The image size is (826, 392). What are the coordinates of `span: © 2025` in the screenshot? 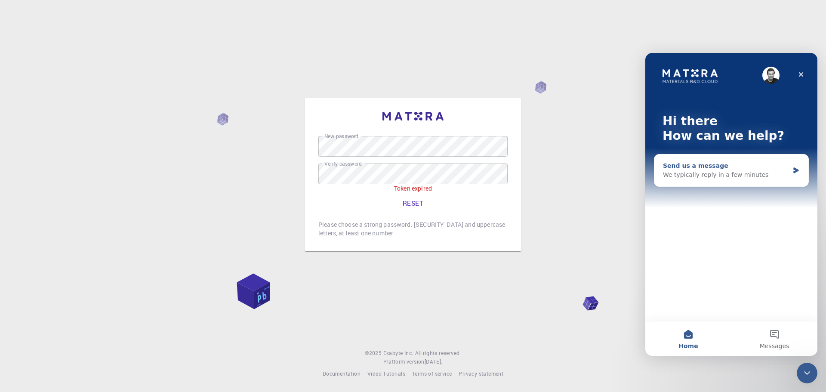 It's located at (374, 353).